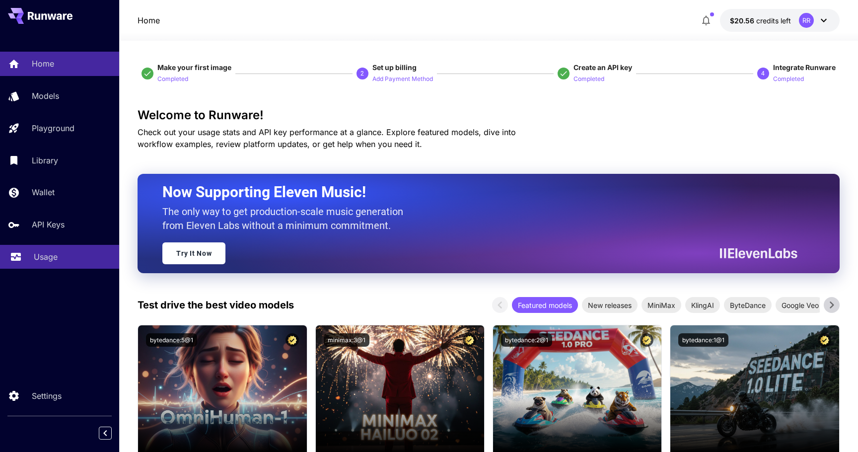  Describe the element at coordinates (45, 96) in the screenshot. I see `p: Models` at that location.